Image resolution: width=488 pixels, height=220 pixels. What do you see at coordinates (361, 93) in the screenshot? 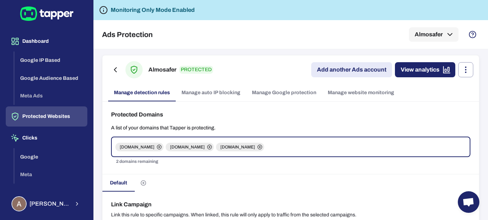
I see `a: Manage website monitoring` at bounding box center [361, 93].